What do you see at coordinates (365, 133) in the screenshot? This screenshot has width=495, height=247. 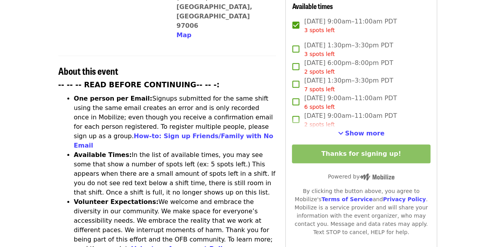 I see `span: Show more` at bounding box center [365, 133].